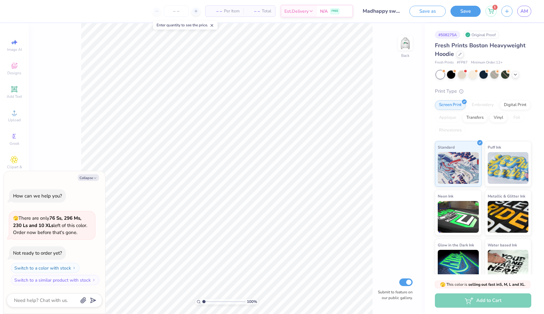  What do you see at coordinates (50, 225) in the screenshot?
I see `span: There are only left of this color. Order now before that's gone.` at bounding box center [50, 225].